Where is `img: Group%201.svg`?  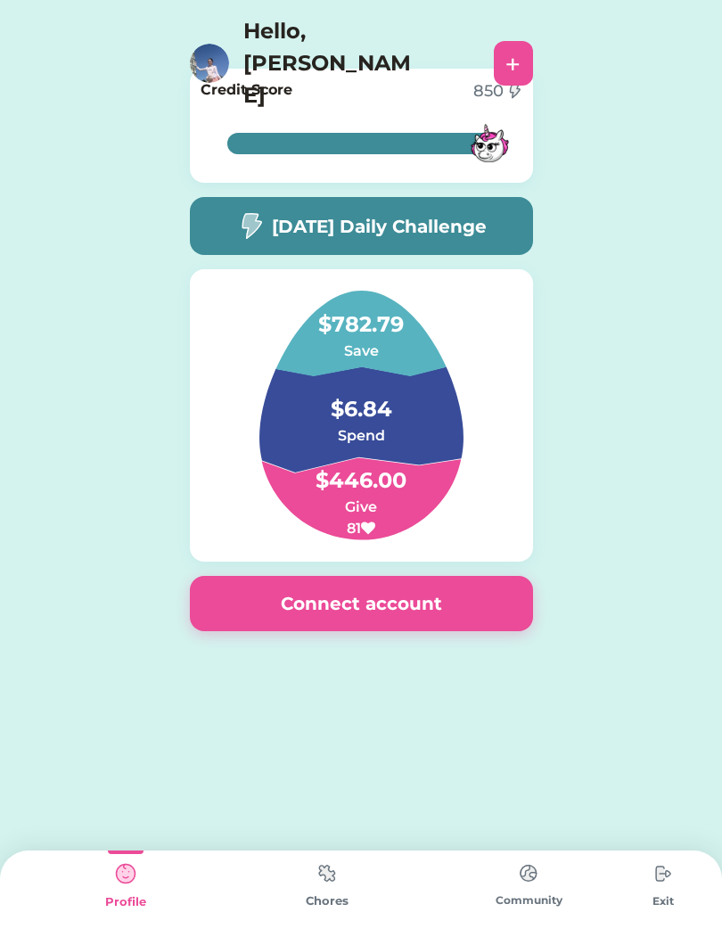 img: Group%201.svg is located at coordinates (361, 416).